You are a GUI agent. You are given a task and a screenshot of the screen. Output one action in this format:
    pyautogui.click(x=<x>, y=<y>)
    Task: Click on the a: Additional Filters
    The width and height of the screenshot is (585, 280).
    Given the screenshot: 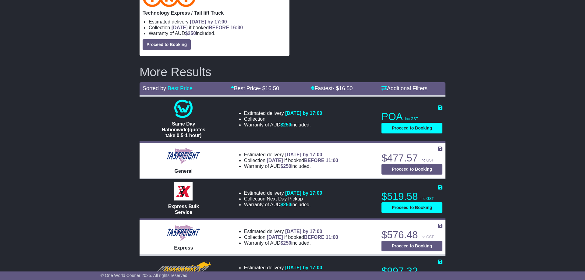 What is the action you would take?
    pyautogui.click(x=404, y=88)
    